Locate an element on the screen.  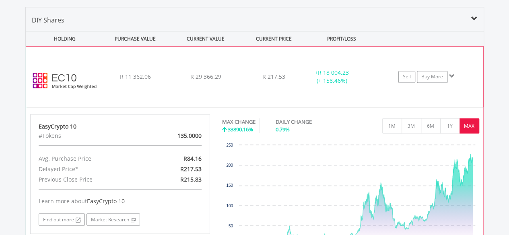
button: MAX is located at coordinates (469, 126).